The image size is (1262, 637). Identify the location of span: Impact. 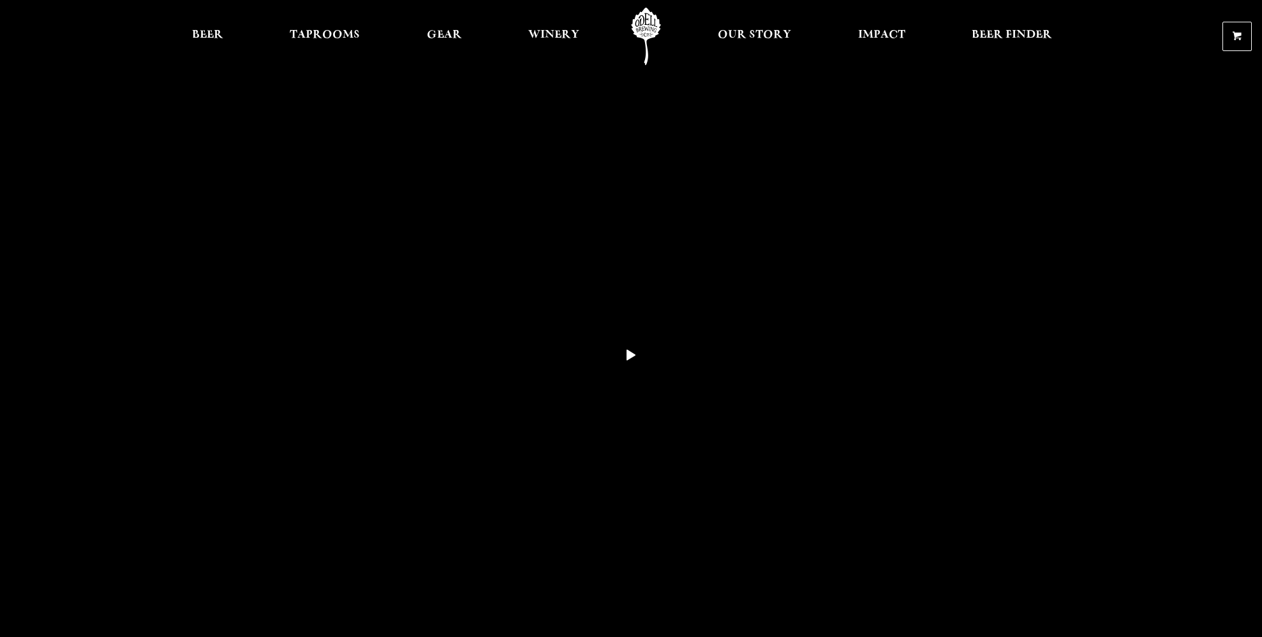
(882, 35).